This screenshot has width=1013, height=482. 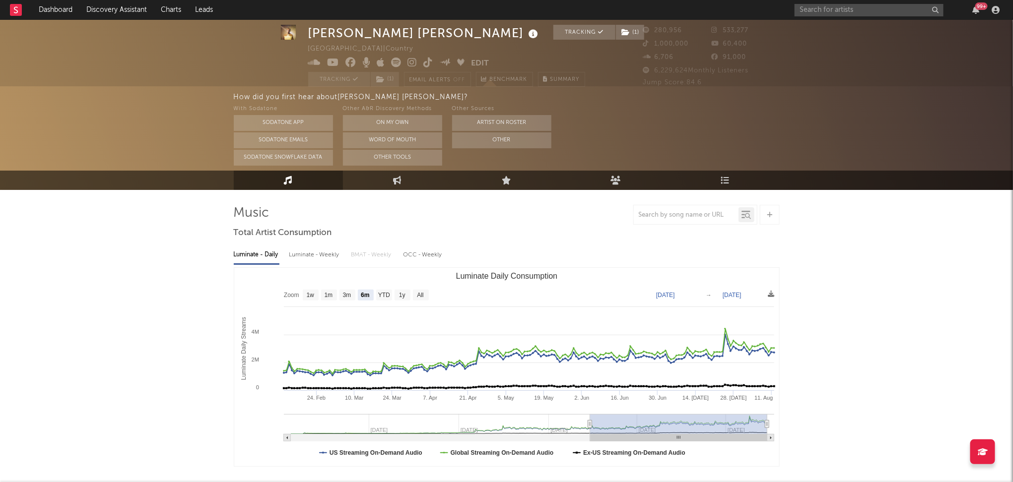 What do you see at coordinates (257, 388) in the screenshot?
I see `text: 0` at bounding box center [257, 388].